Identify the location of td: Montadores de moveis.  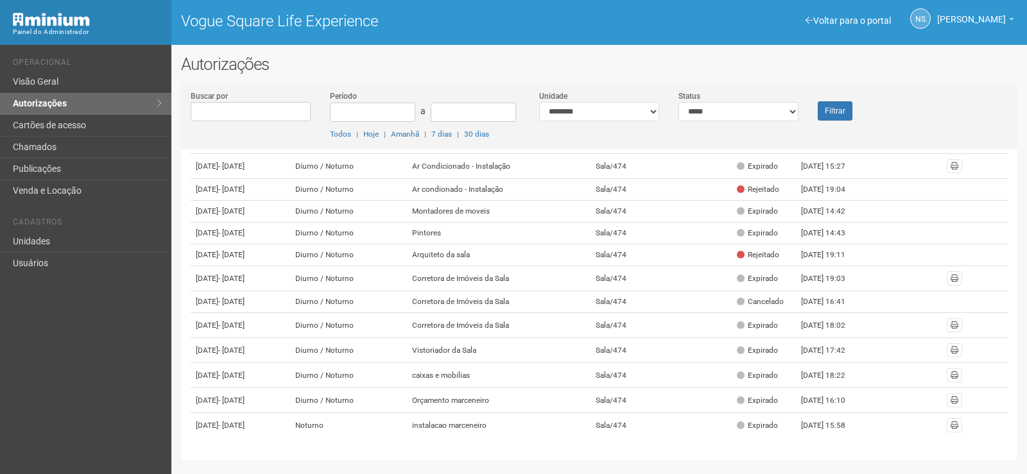
(499, 212).